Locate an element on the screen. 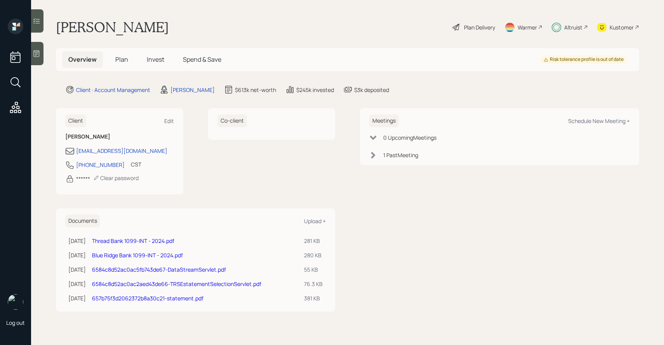 The width and height of the screenshot is (664, 345). div: Log out is located at coordinates (16, 323).